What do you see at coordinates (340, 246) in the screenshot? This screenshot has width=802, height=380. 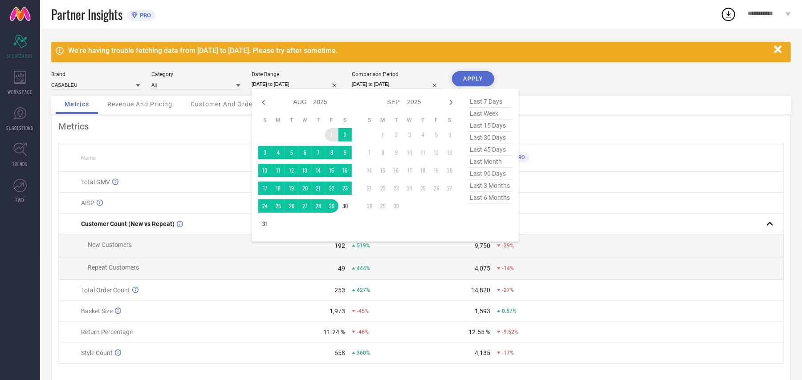 I see `div: 192` at bounding box center [340, 246].